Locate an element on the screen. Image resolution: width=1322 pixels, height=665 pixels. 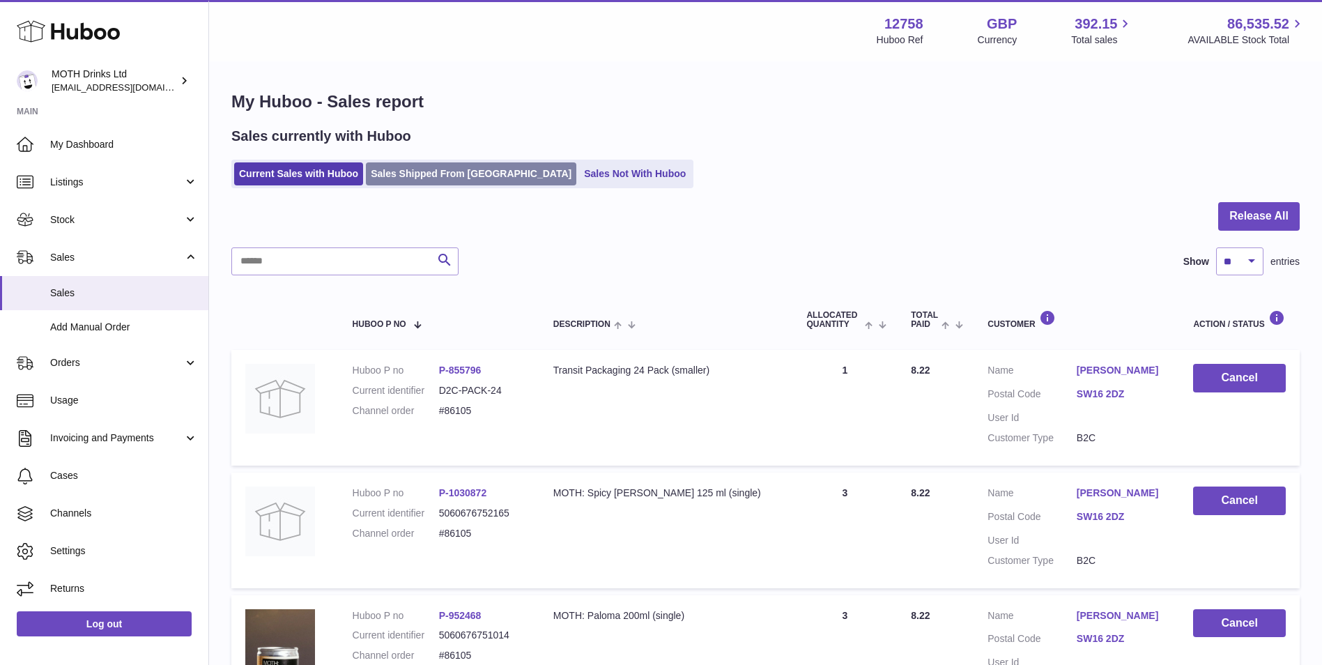
span: Cases is located at coordinates (124, 475).